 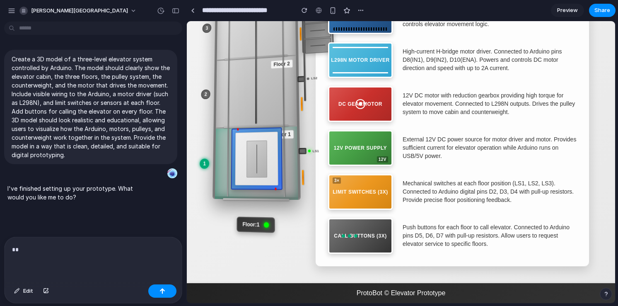 What do you see at coordinates (174, 127) in the screenshot?
I see `div: 12V Power Supply` at bounding box center [174, 127].